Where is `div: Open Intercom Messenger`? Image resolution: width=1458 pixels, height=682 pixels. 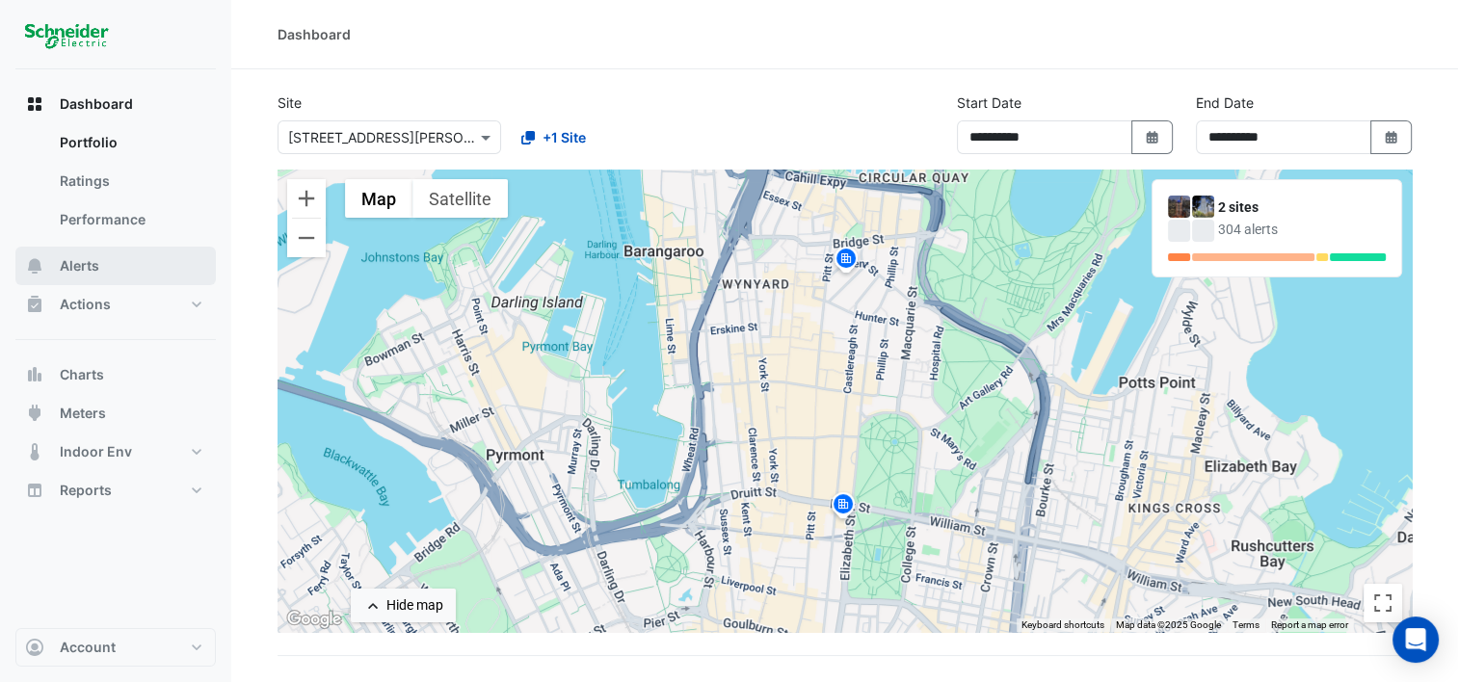 div: Open Intercom Messenger is located at coordinates (1416, 640).